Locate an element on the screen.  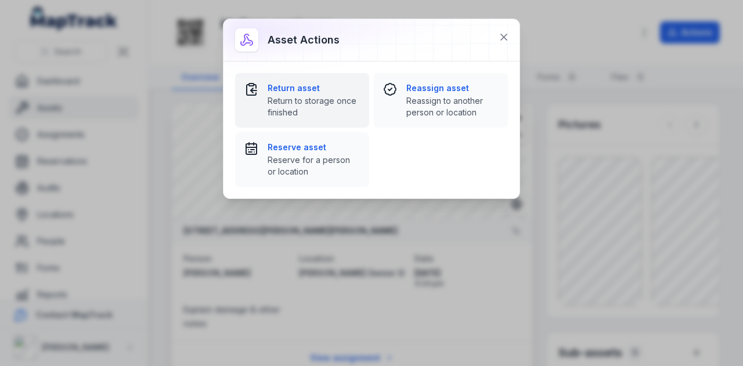
button: Reassign assetReassign to another person or location is located at coordinates (441, 100).